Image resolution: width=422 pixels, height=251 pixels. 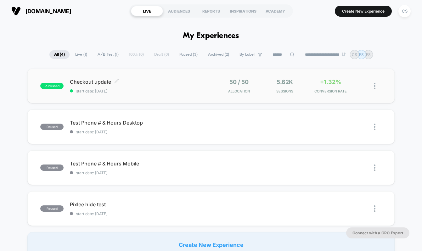 I want to click on span: 50 / 50, so click(x=239, y=82).